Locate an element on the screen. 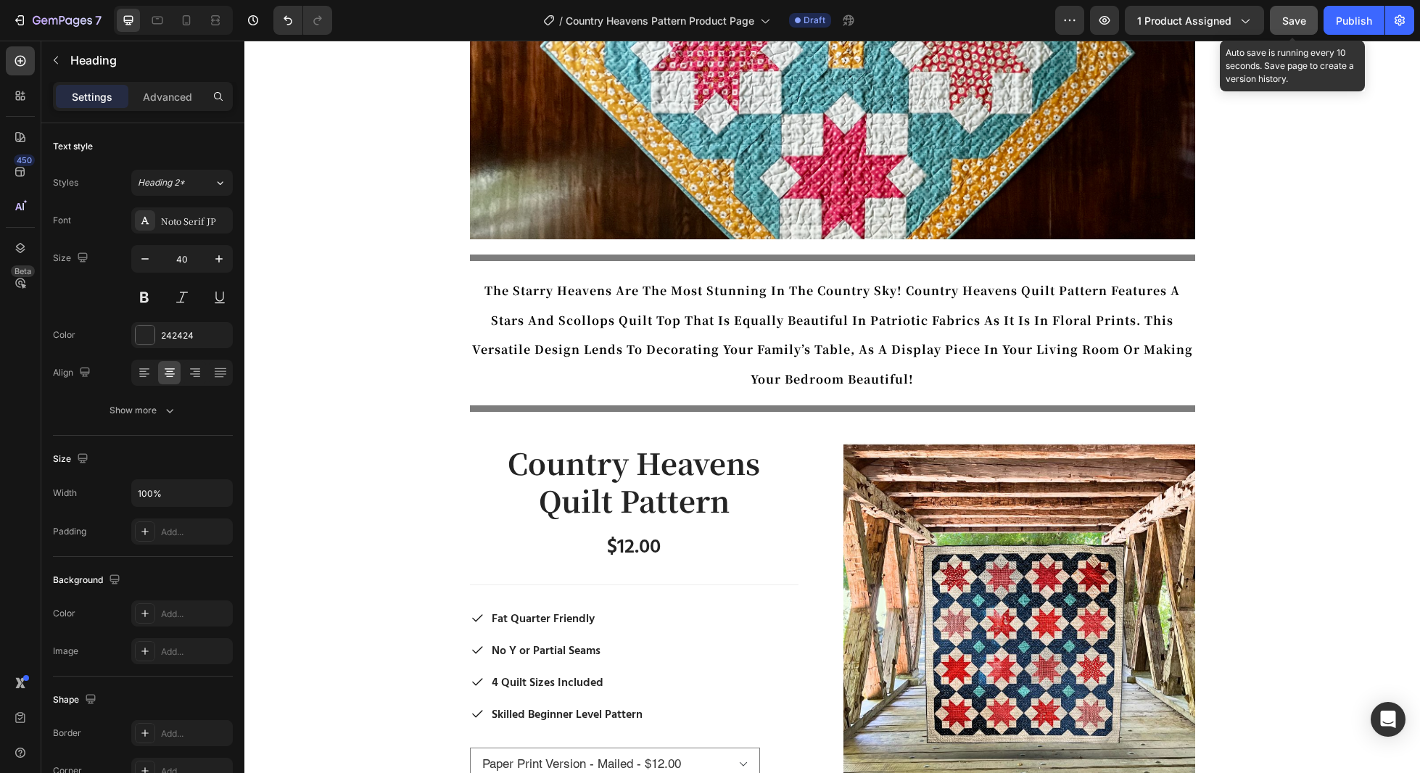 The image size is (1420, 773). p: Advanced is located at coordinates (168, 96).